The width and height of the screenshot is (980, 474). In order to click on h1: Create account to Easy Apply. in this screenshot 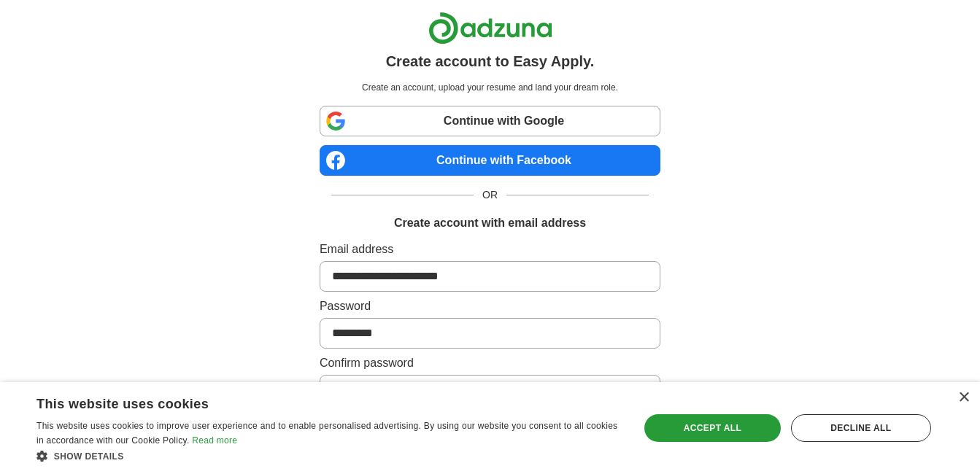, I will do `click(491, 61)`.